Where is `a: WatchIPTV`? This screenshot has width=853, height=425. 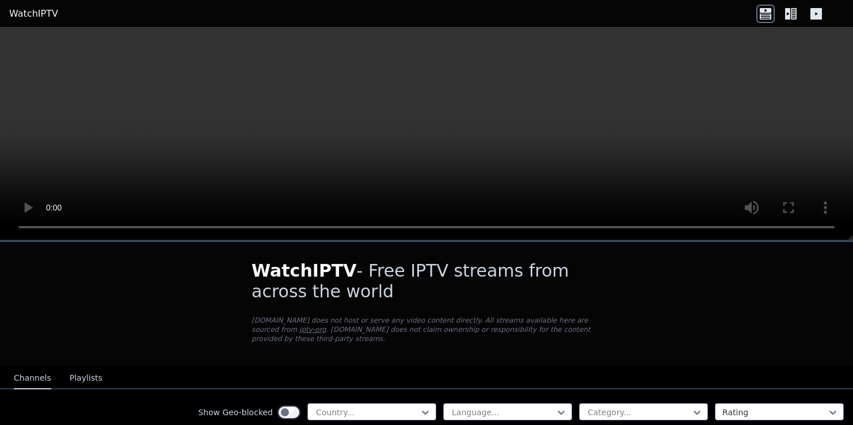
a: WatchIPTV is located at coordinates (33, 14).